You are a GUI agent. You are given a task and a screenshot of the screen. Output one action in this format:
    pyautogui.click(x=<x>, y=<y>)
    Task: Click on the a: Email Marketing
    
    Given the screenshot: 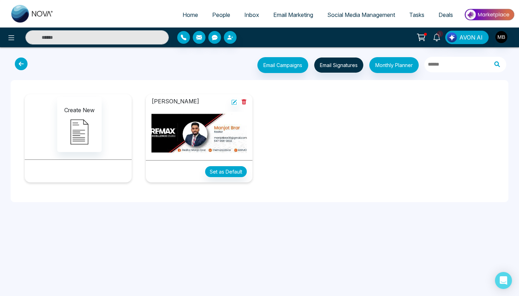 What is the action you would take?
    pyautogui.click(x=293, y=15)
    